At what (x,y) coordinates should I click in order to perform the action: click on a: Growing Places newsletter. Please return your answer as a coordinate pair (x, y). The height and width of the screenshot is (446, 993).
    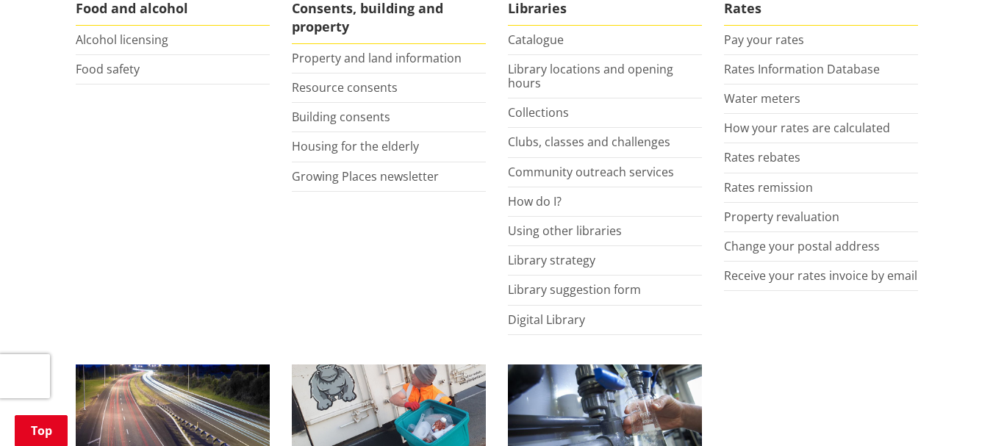
    Looking at the image, I should click on (365, 176).